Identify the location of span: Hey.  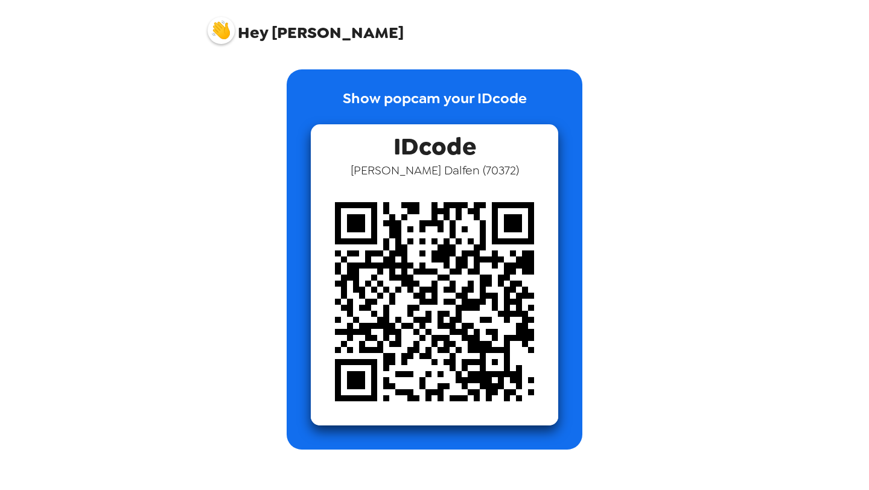
(253, 33).